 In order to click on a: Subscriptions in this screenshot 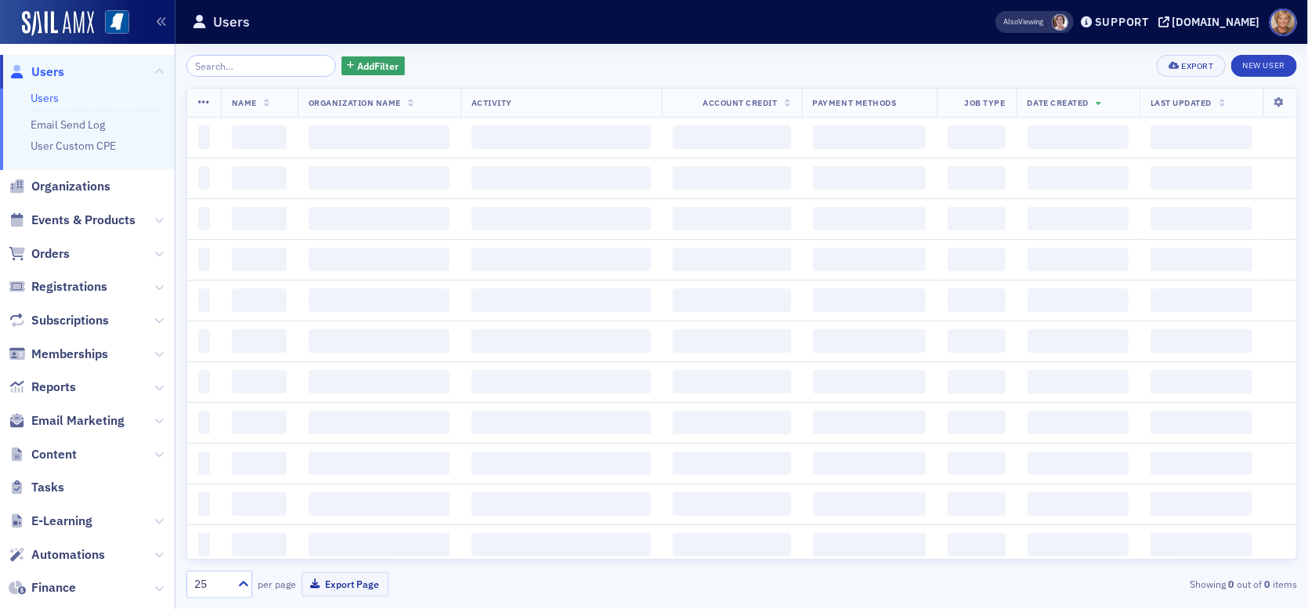, I will do `click(59, 320)`.